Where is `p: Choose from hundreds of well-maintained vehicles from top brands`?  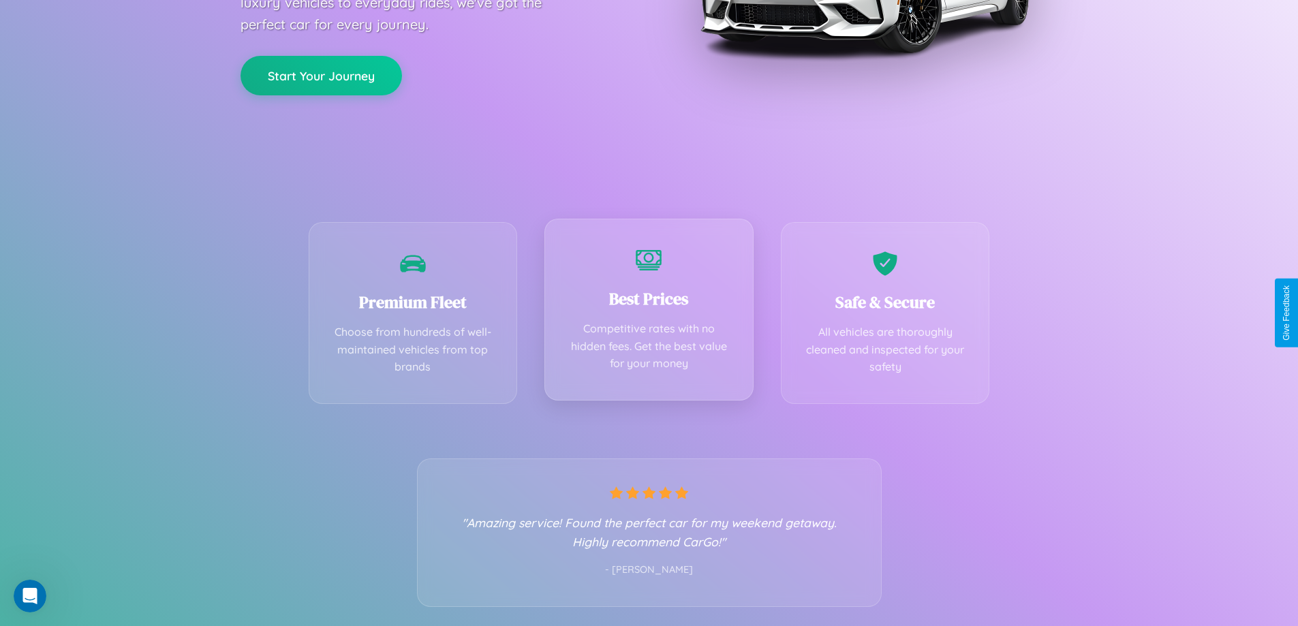 p: Choose from hundreds of well-maintained vehicles from top brands is located at coordinates (413, 349).